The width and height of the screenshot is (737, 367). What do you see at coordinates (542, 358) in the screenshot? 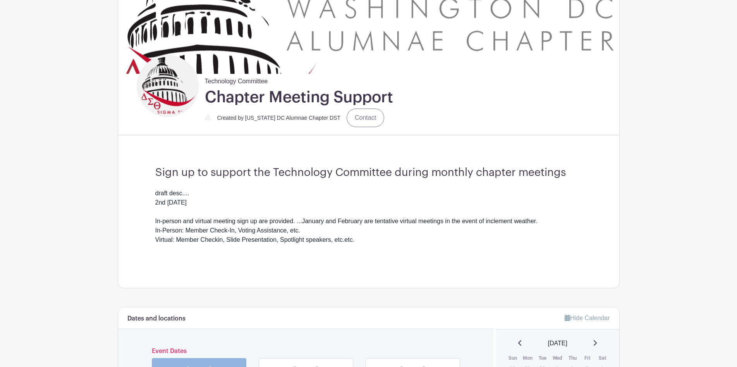
I see `th: Tue` at bounding box center [542, 358].